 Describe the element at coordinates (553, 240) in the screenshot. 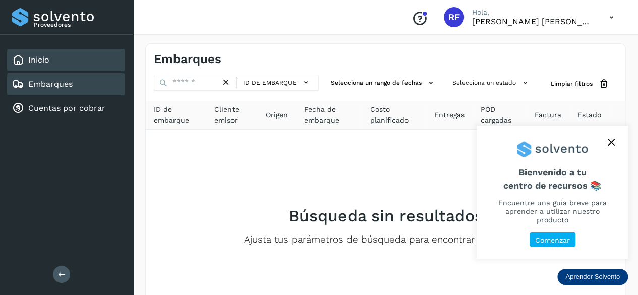

I see `button: Comenzar` at that location.